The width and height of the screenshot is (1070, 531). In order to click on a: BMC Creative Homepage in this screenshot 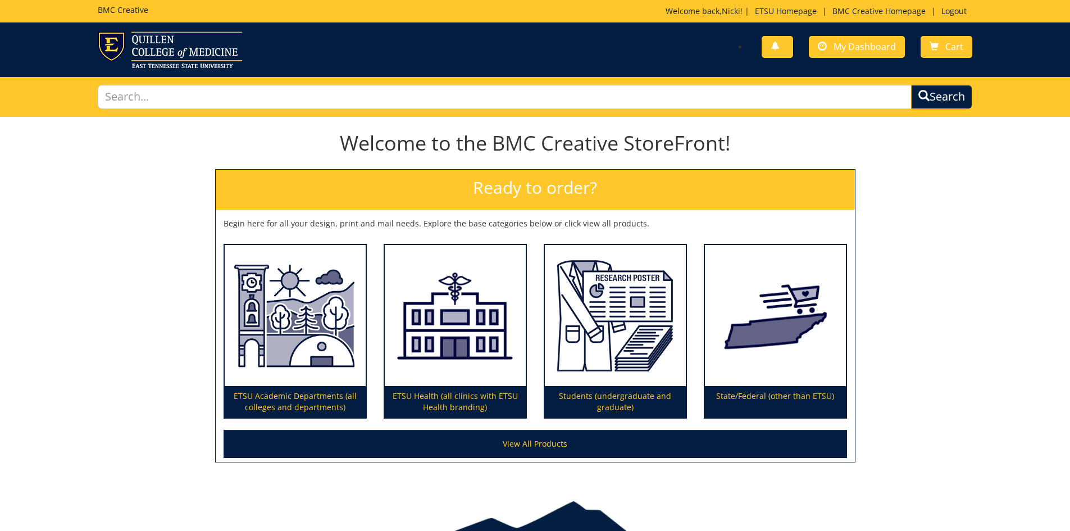, I will do `click(879, 11)`.